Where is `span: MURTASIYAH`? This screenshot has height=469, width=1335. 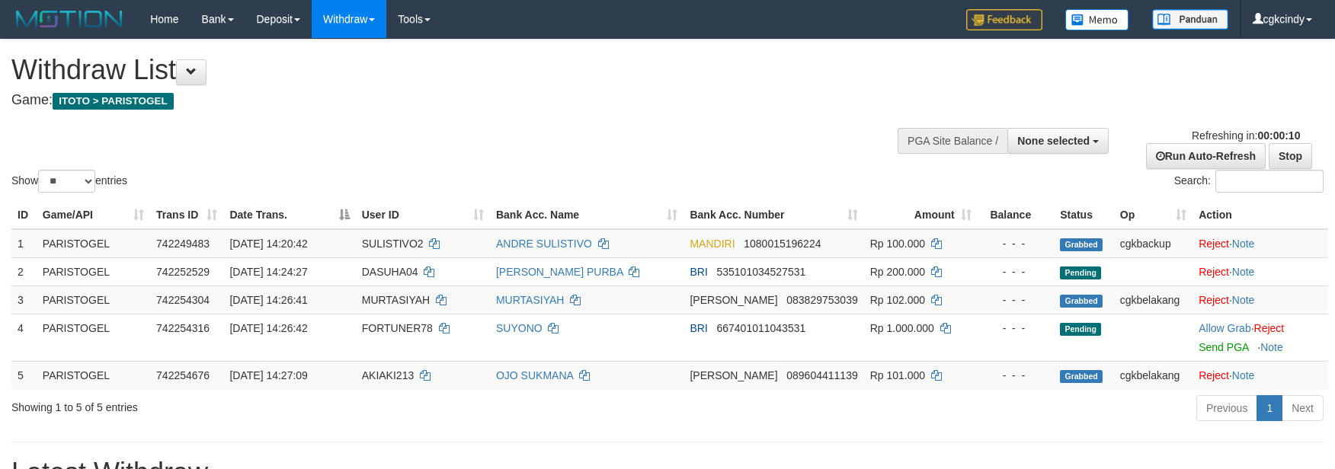 span: MURTASIYAH is located at coordinates (395, 300).